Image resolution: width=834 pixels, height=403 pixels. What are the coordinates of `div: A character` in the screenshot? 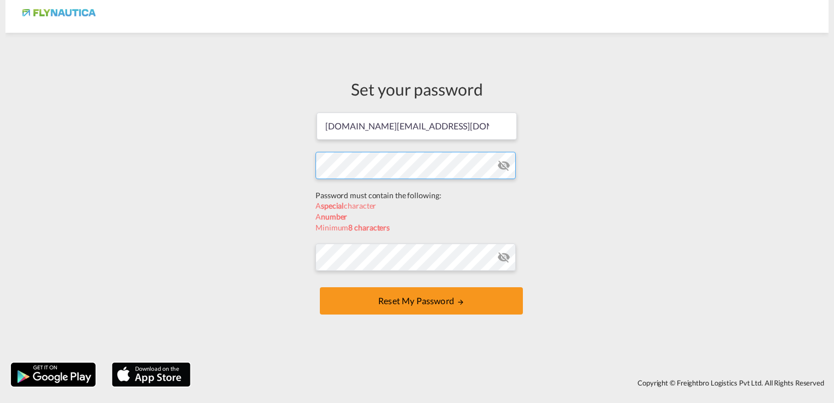 It's located at (417, 206).